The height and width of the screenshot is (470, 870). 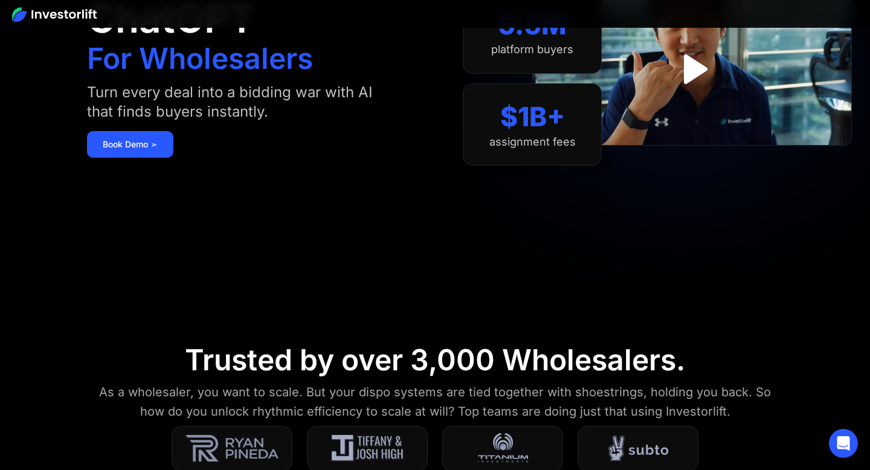 I want to click on div: Trusted by over 3,000 Wholesalers., so click(x=435, y=360).